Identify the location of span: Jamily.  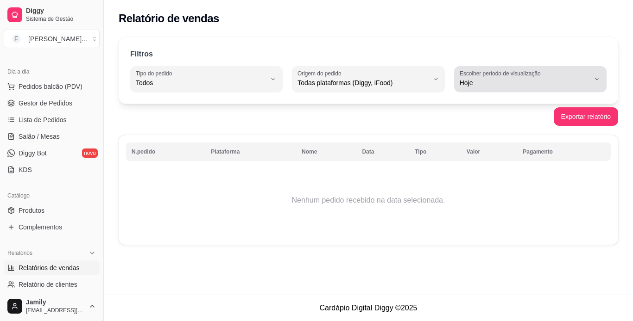
(55, 303).